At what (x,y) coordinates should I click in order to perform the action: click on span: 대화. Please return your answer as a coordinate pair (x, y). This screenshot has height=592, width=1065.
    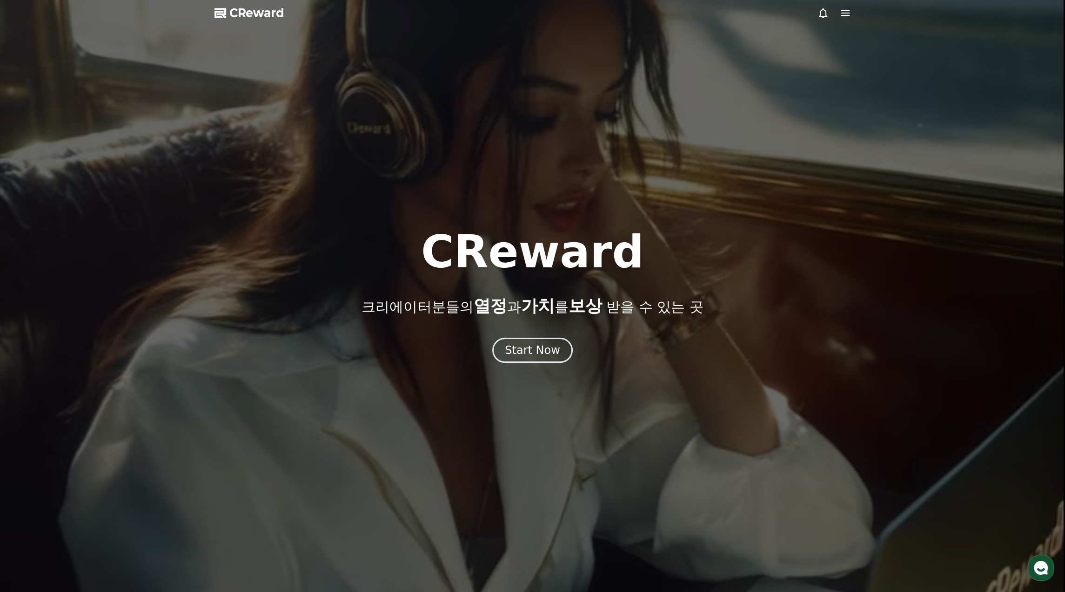
    Looking at the image, I should click on (91, 313).